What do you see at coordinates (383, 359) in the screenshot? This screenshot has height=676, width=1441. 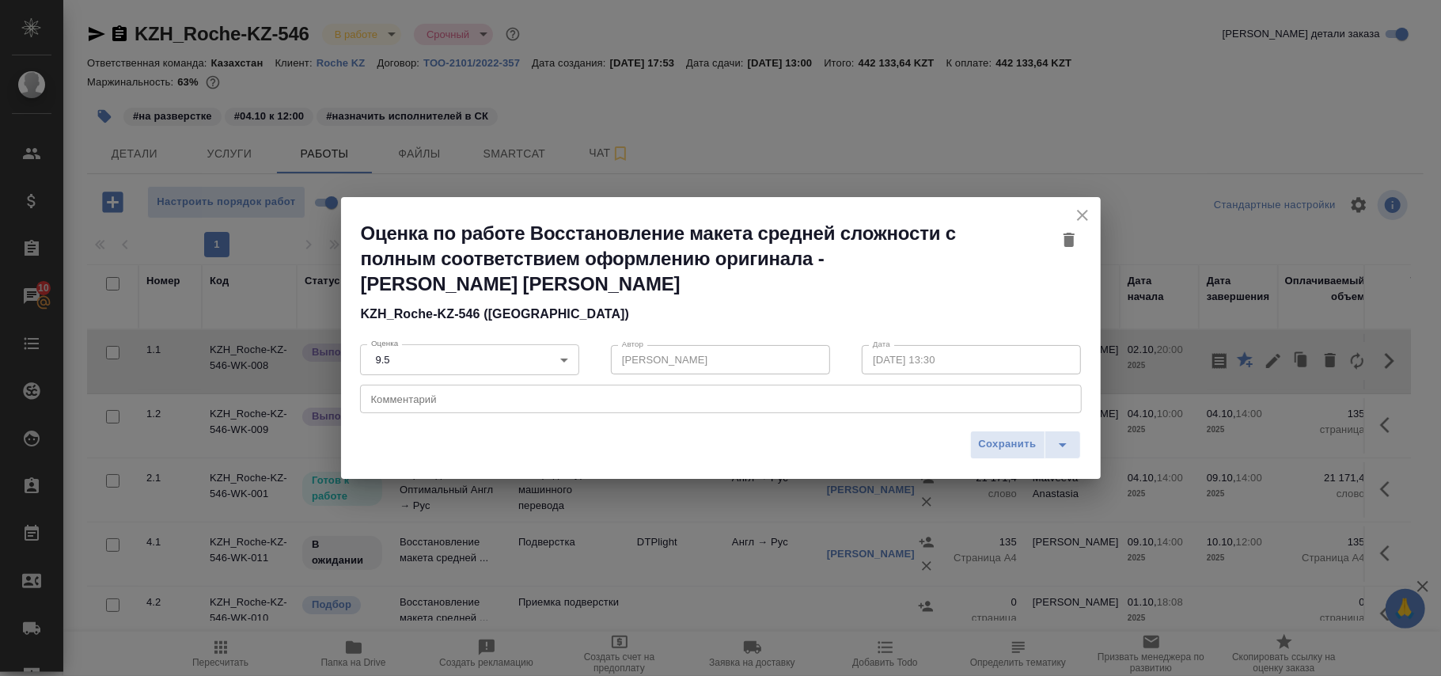 I see `button: 9.5` at bounding box center [383, 359].